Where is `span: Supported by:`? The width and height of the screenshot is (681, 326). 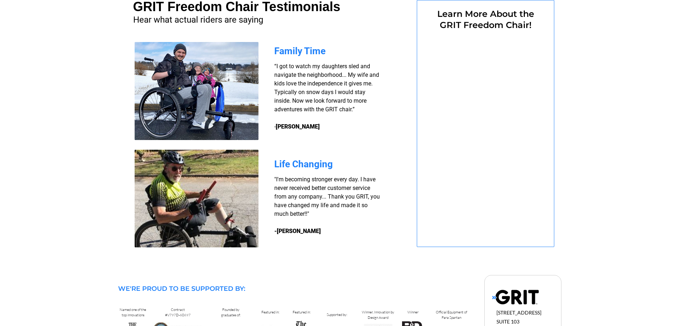 span: Supported by: is located at coordinates (337, 315).